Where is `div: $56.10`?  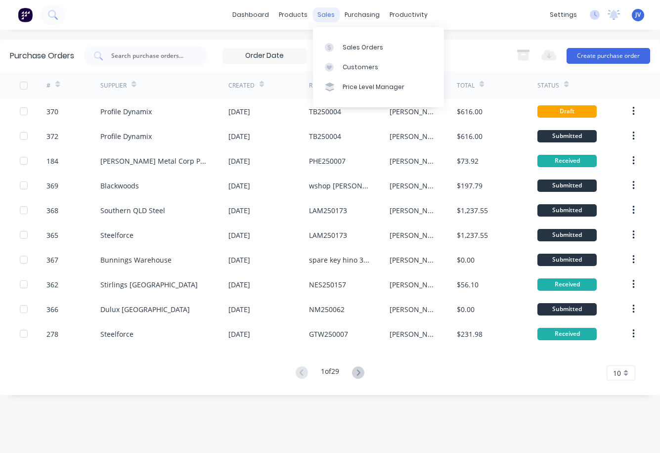 div: $56.10 is located at coordinates (468, 284).